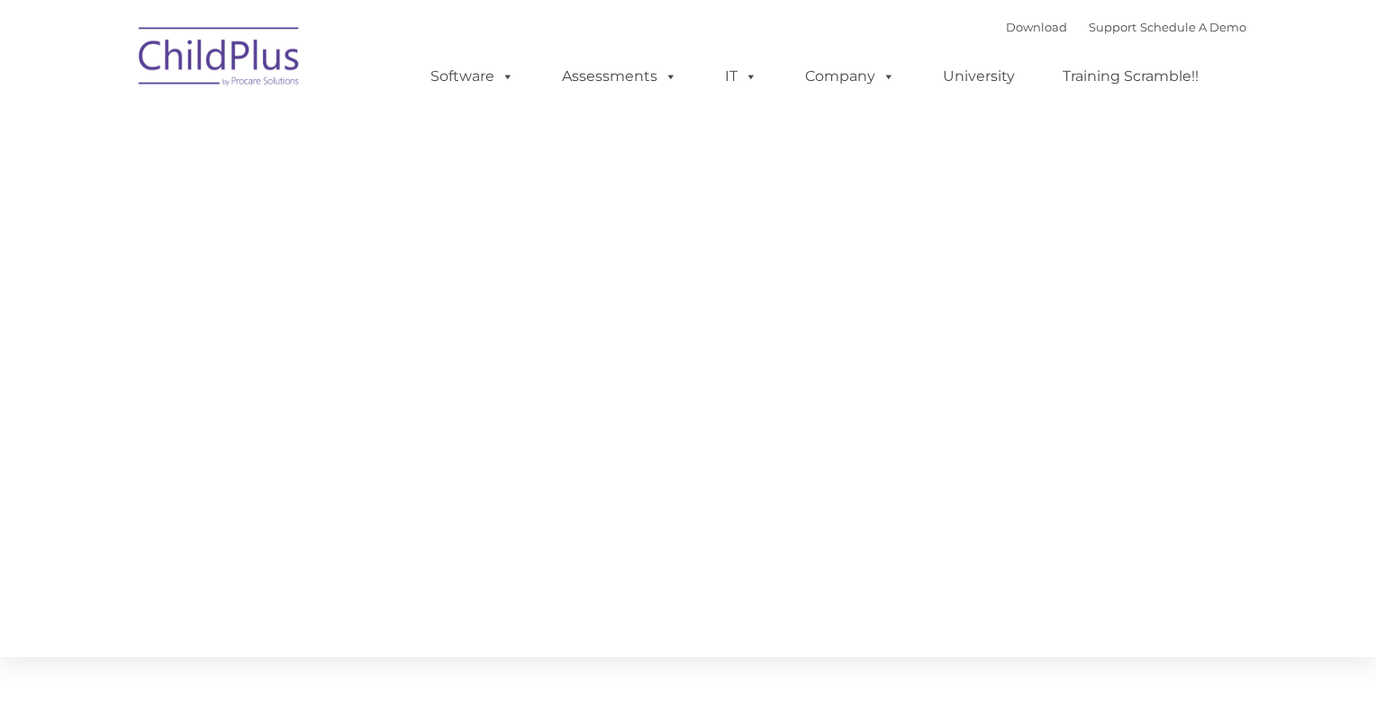 This screenshot has height=720, width=1376. What do you see at coordinates (1112, 27) in the screenshot?
I see `a: Support` at bounding box center [1112, 27].